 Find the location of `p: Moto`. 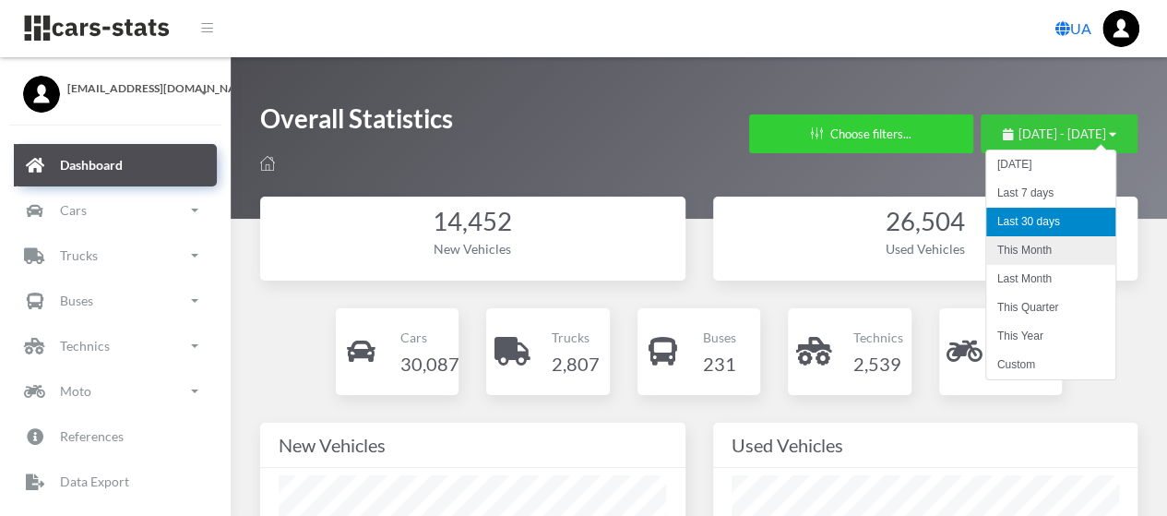

p: Moto is located at coordinates (76, 390).